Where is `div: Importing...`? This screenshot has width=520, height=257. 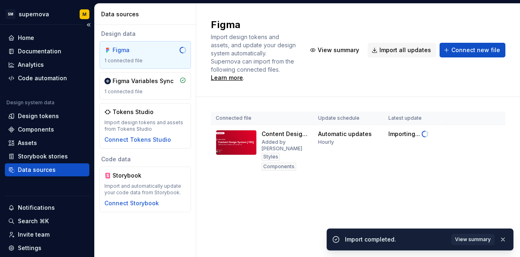 div: Importing... is located at coordinates (405, 134).